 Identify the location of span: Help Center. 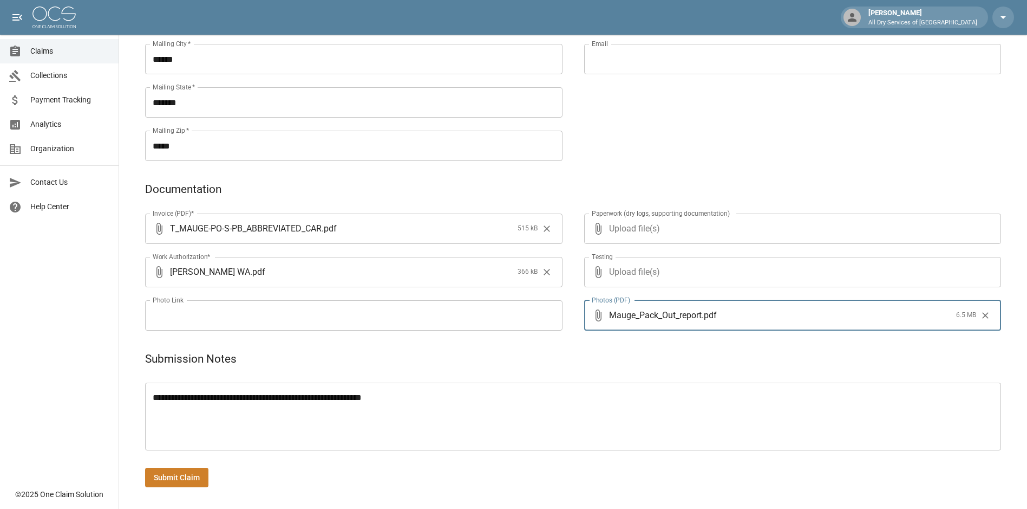
(70, 206).